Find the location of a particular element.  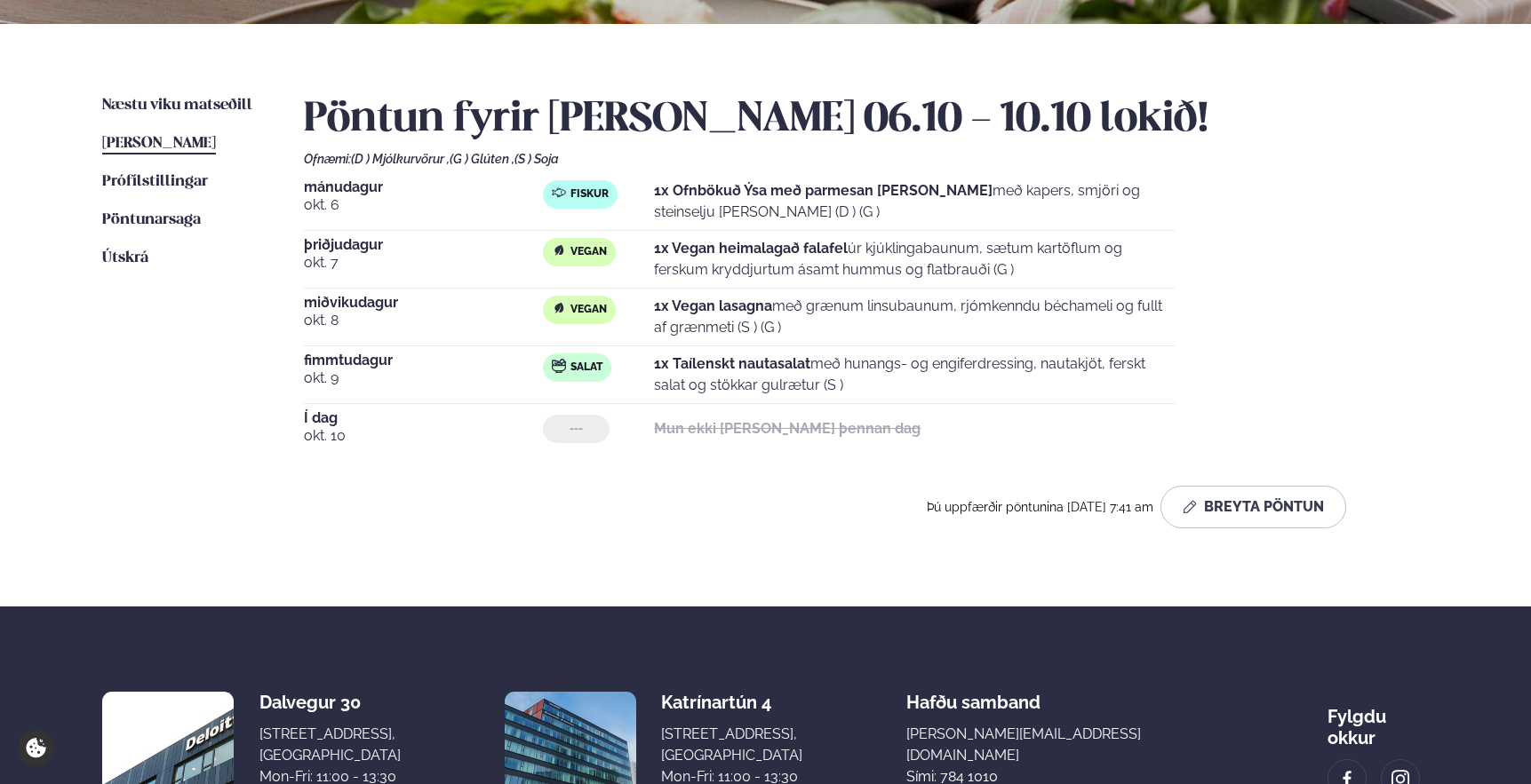

a: Útskrá is located at coordinates (125, 259).